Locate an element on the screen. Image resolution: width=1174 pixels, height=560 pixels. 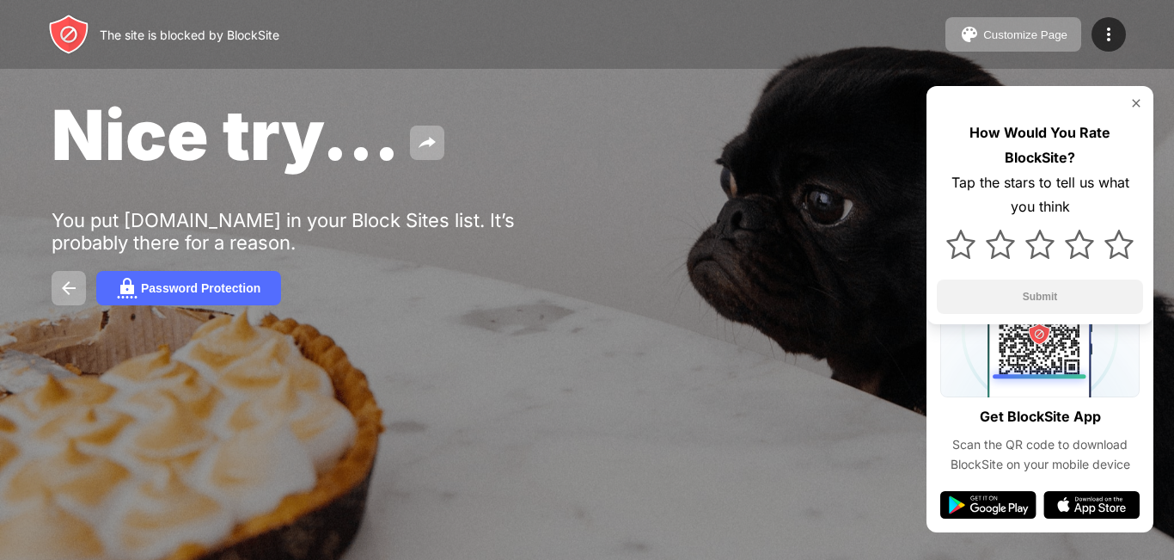
img: back.svg is located at coordinates (69, 288).